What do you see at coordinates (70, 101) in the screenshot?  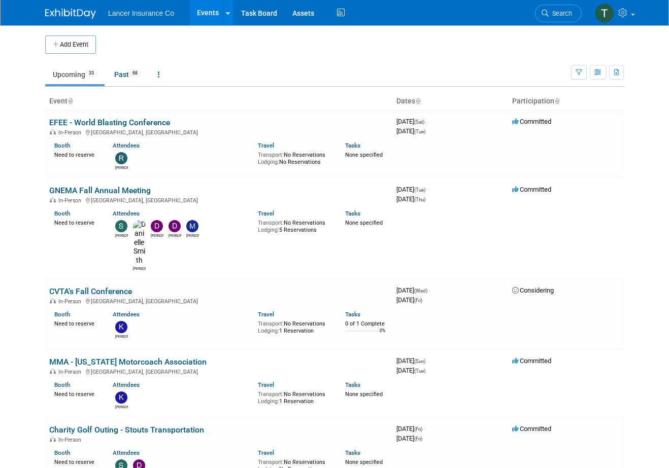 I see `a: Sort by Event Name` at bounding box center [70, 101].